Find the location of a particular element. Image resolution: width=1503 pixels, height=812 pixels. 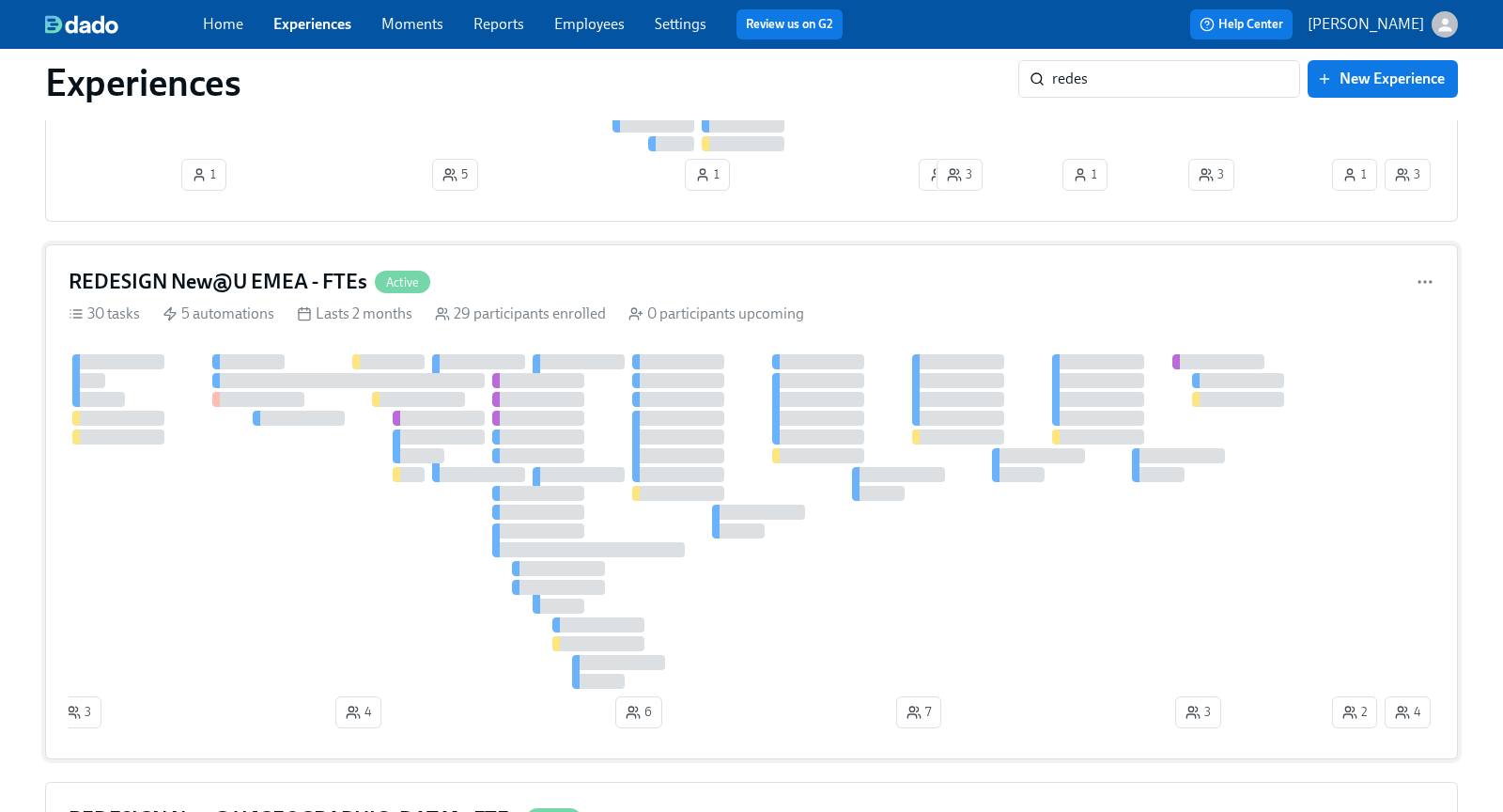

div: 29 participants enrolled is located at coordinates (520, 314).